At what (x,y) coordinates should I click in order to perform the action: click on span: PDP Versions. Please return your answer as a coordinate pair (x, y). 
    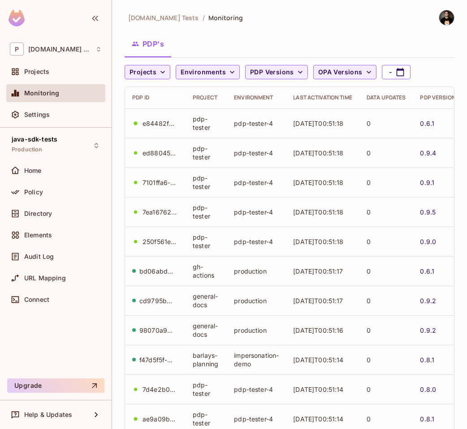
    Looking at the image, I should click on (272, 72).